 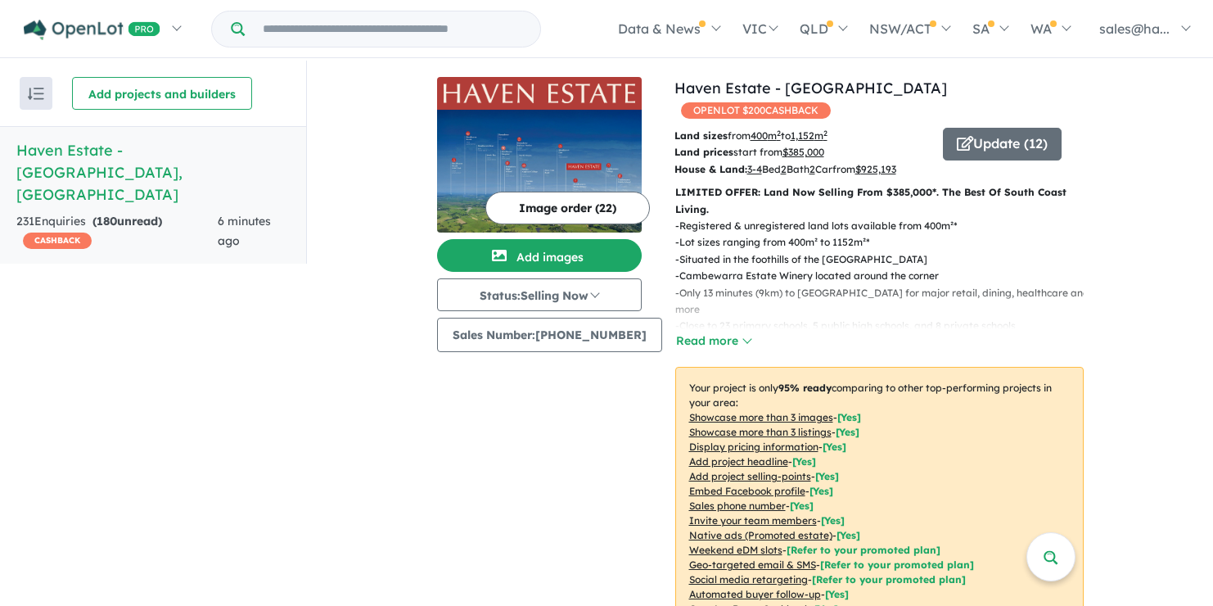 What do you see at coordinates (92, 29) in the screenshot?
I see `img: Openlot PRO Logo White` at bounding box center [92, 29].